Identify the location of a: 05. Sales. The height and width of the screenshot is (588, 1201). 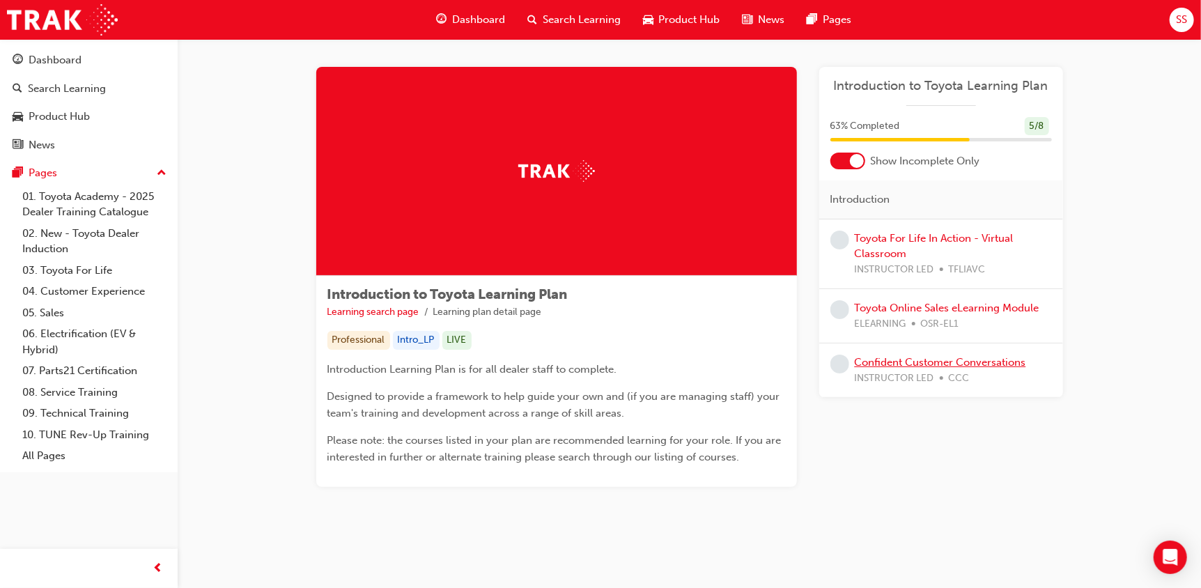
(94, 313).